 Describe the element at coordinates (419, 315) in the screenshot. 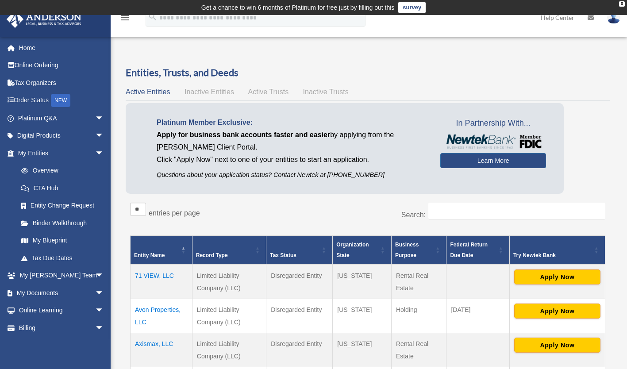

I see `td: Holding` at that location.